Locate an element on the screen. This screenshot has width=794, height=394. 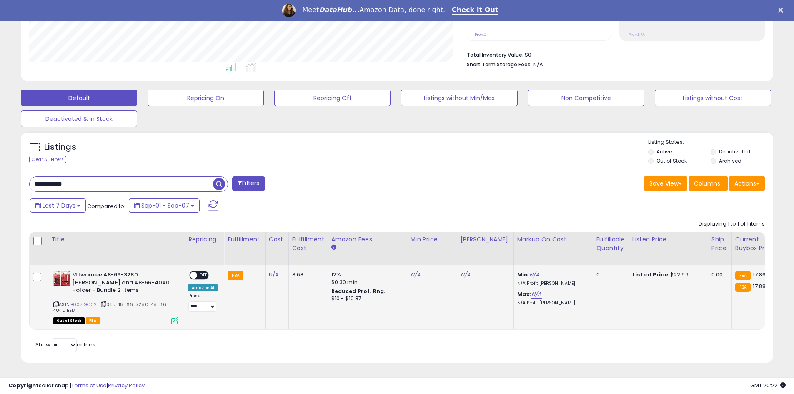
a: B007I9Q02I is located at coordinates (84, 304).